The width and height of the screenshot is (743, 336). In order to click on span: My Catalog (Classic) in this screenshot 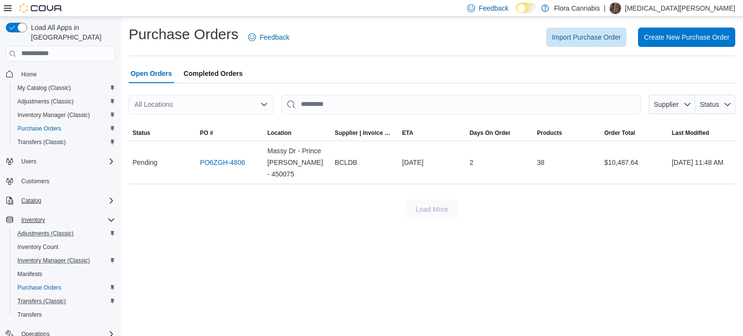, I will do `click(44, 88)`.